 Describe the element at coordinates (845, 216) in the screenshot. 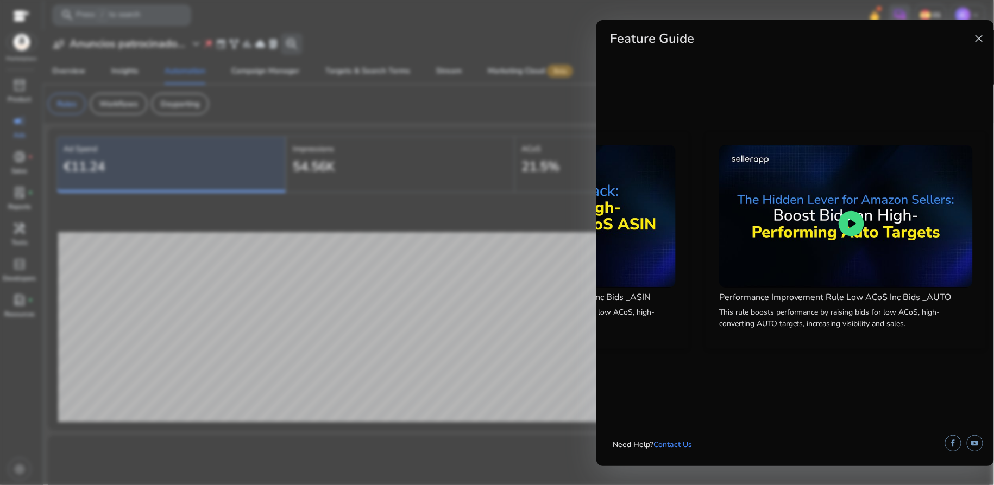

I see `img: sddefault.jpg` at that location.